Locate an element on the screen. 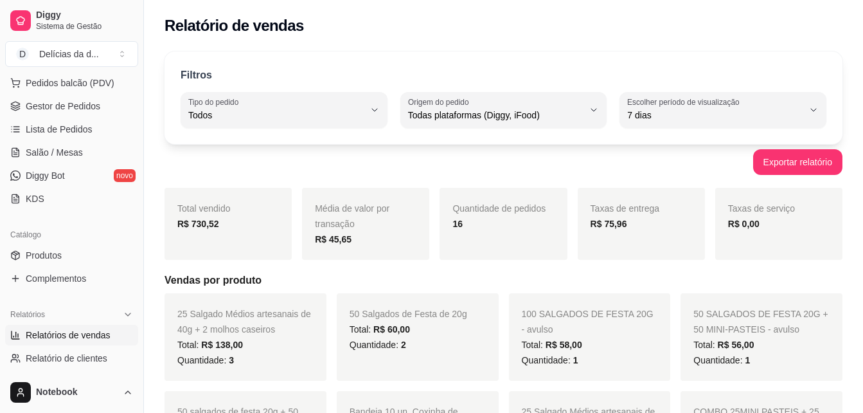  a: Salão / Mesas is located at coordinates (71, 152).